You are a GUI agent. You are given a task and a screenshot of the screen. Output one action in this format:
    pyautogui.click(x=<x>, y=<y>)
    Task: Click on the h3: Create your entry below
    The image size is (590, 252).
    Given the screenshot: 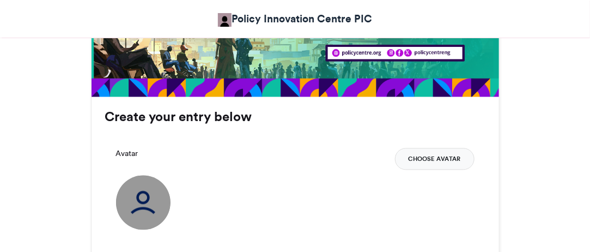 What is the action you would take?
    pyautogui.click(x=295, y=117)
    